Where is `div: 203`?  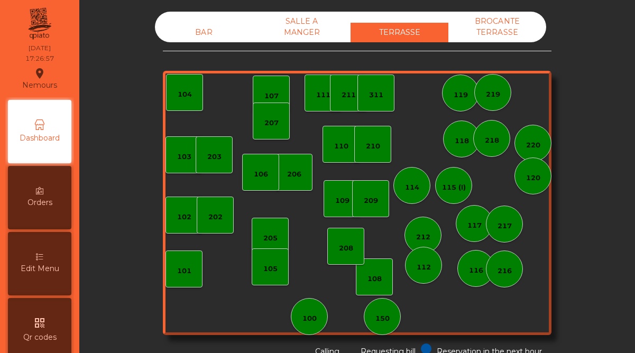
div: 203 is located at coordinates (214, 157).